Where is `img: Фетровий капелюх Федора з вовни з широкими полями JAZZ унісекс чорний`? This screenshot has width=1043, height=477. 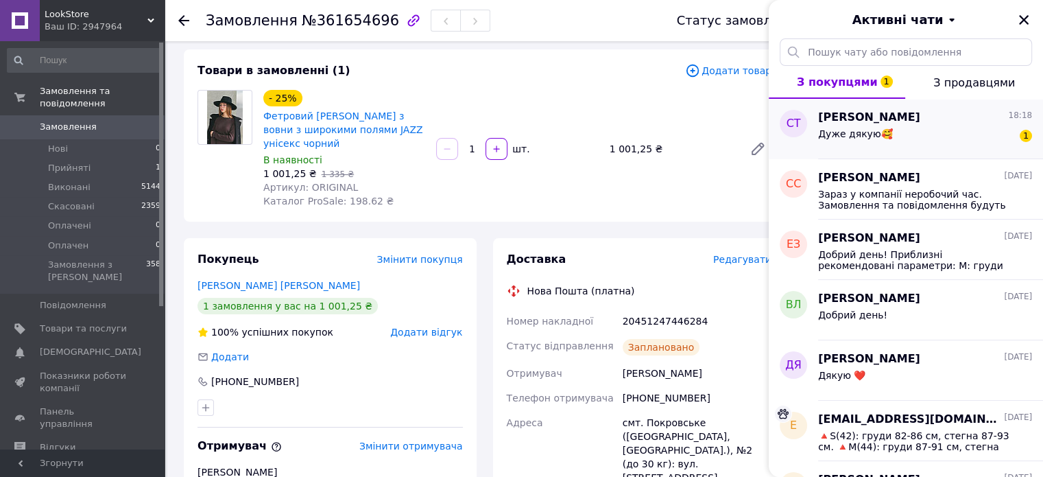 img: Фетровий капелюх Федора з вовни з широкими полями JAZZ унісекс чорний is located at coordinates (225, 117).